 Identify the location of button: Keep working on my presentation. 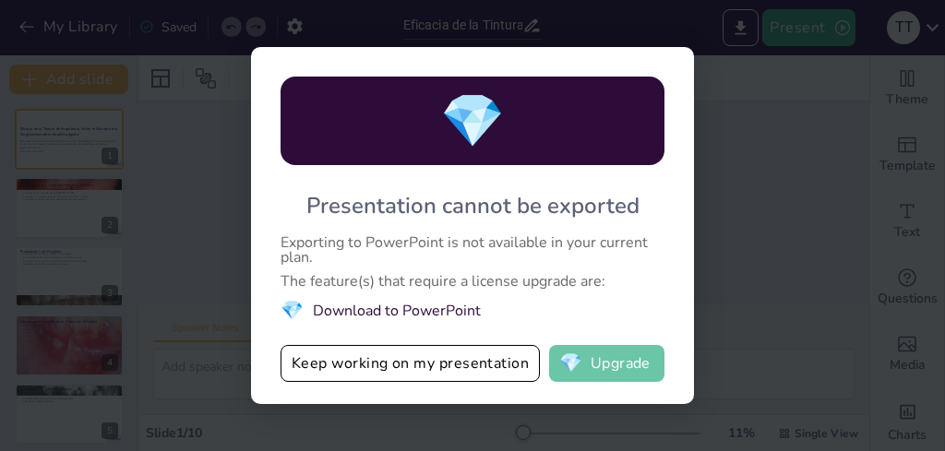
(410, 363).